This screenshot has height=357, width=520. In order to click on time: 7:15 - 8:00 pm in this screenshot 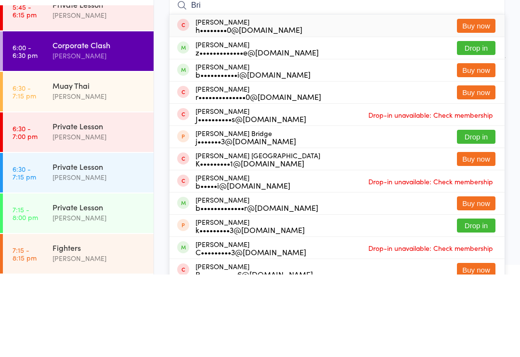, I will do `click(25, 295)`.